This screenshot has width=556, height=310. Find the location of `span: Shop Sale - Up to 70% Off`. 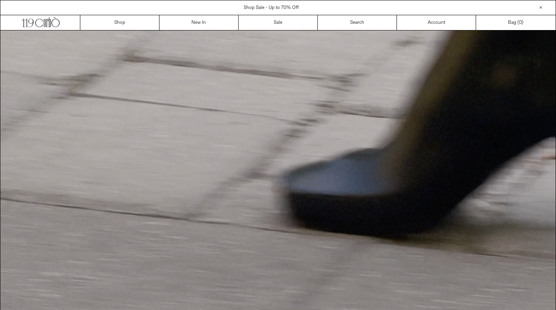

span: Shop Sale - Up to 70% Off is located at coordinates (271, 8).